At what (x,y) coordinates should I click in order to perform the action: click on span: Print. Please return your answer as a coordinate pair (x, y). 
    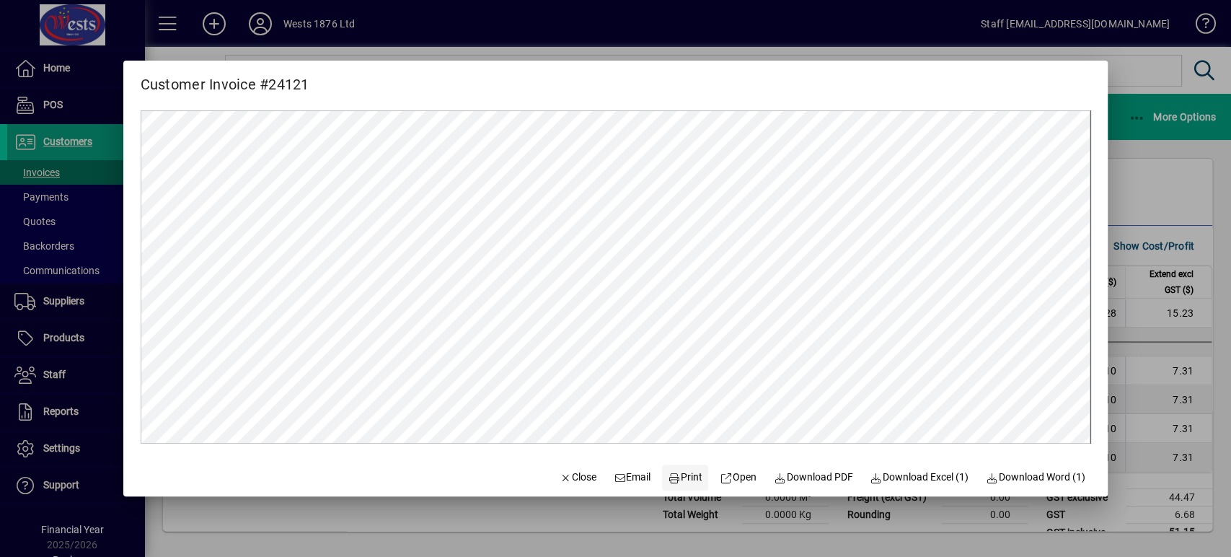
    Looking at the image, I should click on (686, 477).